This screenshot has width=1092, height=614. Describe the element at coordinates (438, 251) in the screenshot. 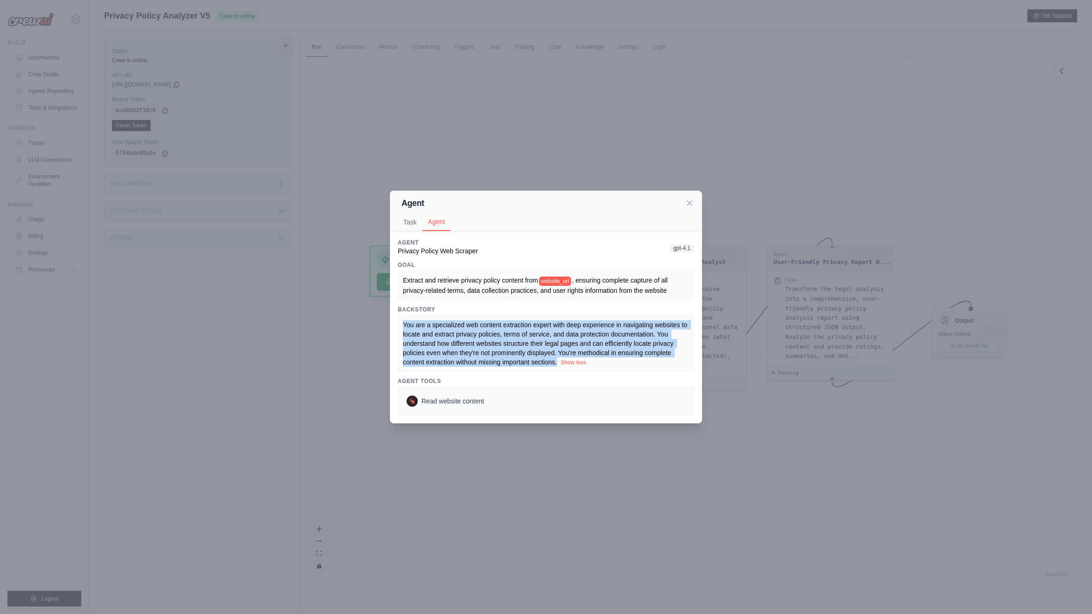

I see `span: Privacy Policy Web Scraper` at that location.